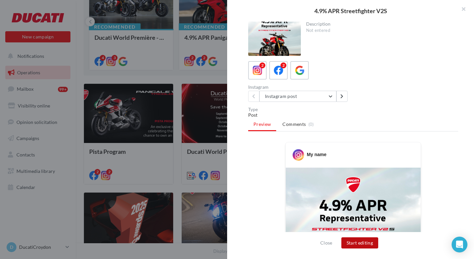 The width and height of the screenshot is (474, 259). I want to click on div: Post, so click(353, 115).